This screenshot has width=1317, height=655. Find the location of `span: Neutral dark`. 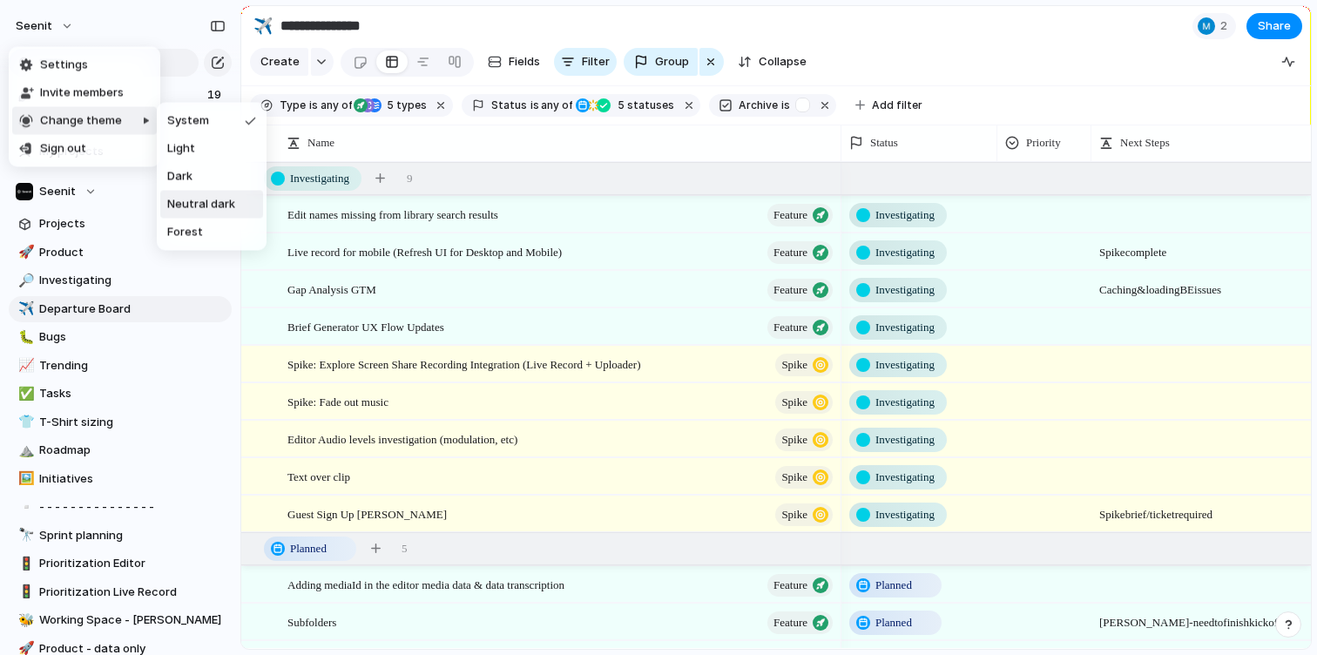

span: Neutral dark is located at coordinates (201, 205).